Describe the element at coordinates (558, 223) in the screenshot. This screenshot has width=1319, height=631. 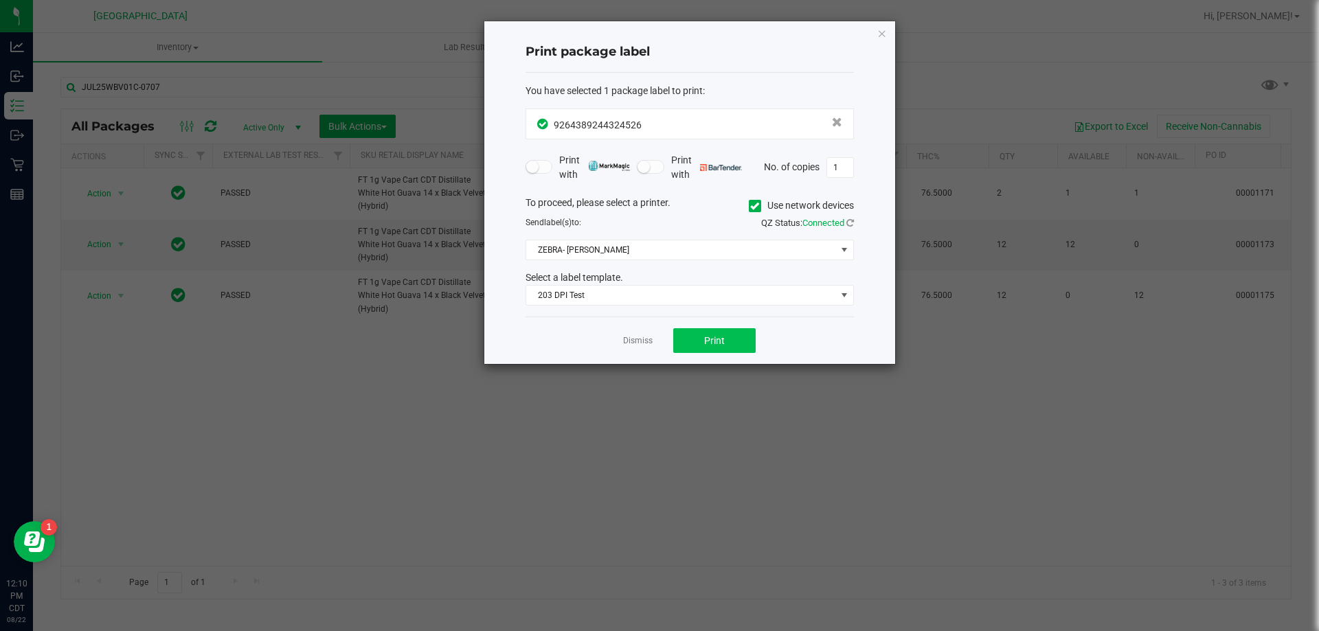
I see `span: label(s)` at that location.